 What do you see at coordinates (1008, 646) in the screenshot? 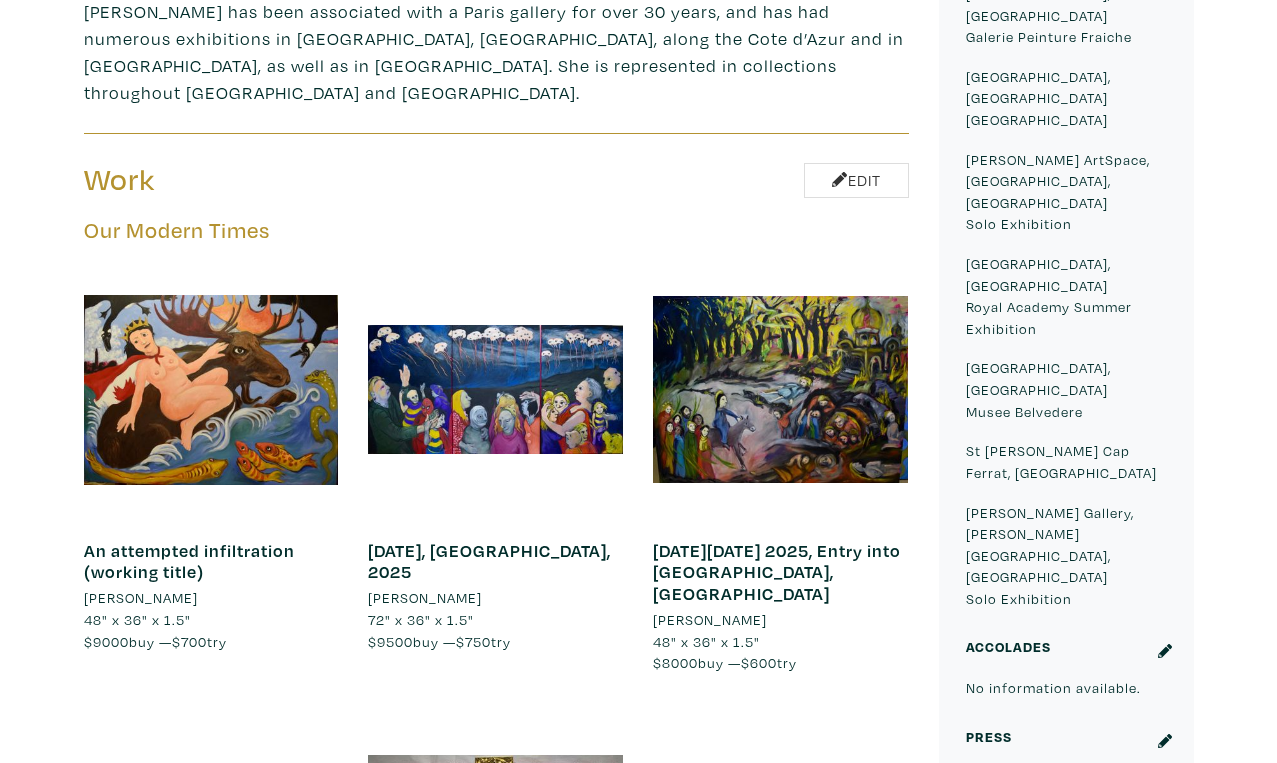
I see `small: Accolades` at bounding box center [1008, 646].